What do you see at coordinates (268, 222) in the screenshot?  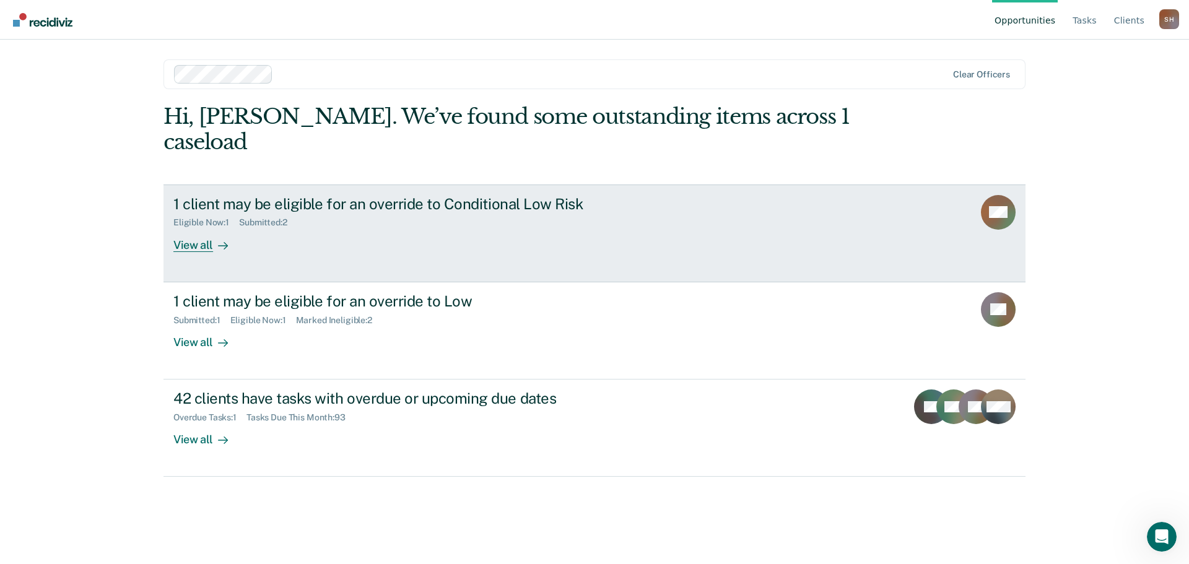 I see `div: Submitted : 2` at bounding box center [268, 222].